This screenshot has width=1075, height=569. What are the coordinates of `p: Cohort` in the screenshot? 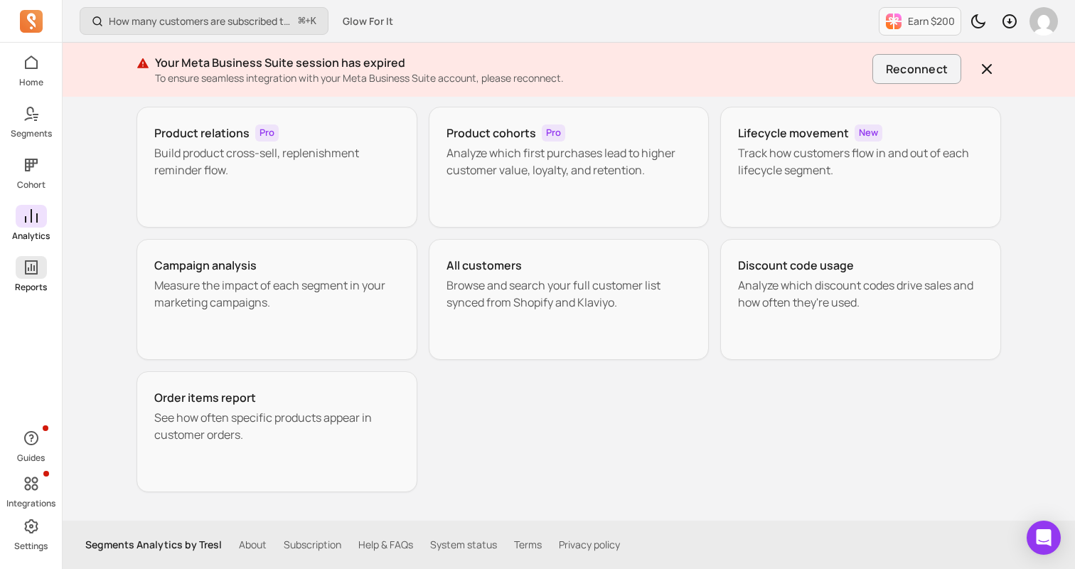 It's located at (31, 185).